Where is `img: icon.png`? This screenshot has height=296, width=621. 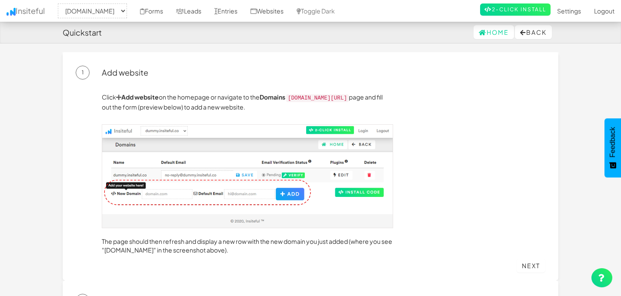 img: icon.png is located at coordinates (11, 12).